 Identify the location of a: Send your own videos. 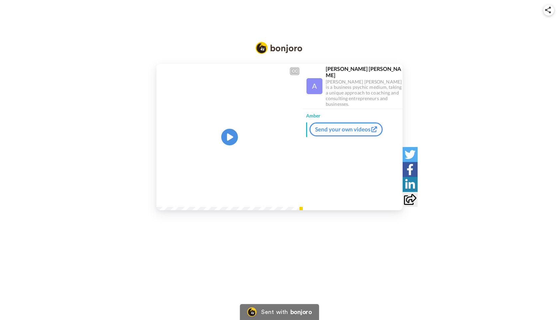
(346, 129).